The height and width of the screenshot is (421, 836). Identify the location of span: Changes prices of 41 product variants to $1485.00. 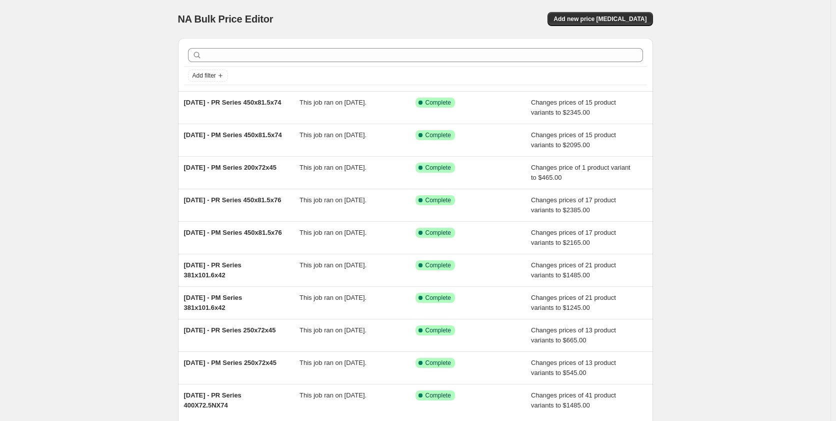
(574, 400).